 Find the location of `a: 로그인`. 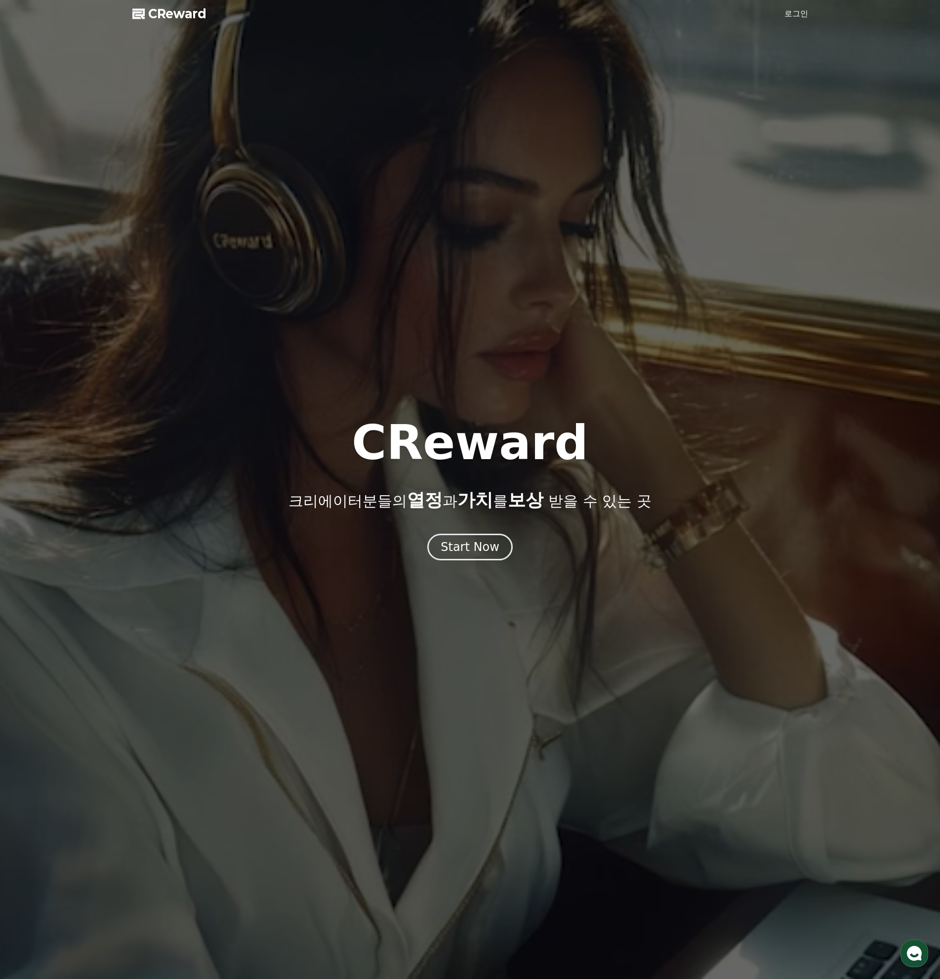

a: 로그인 is located at coordinates (796, 14).